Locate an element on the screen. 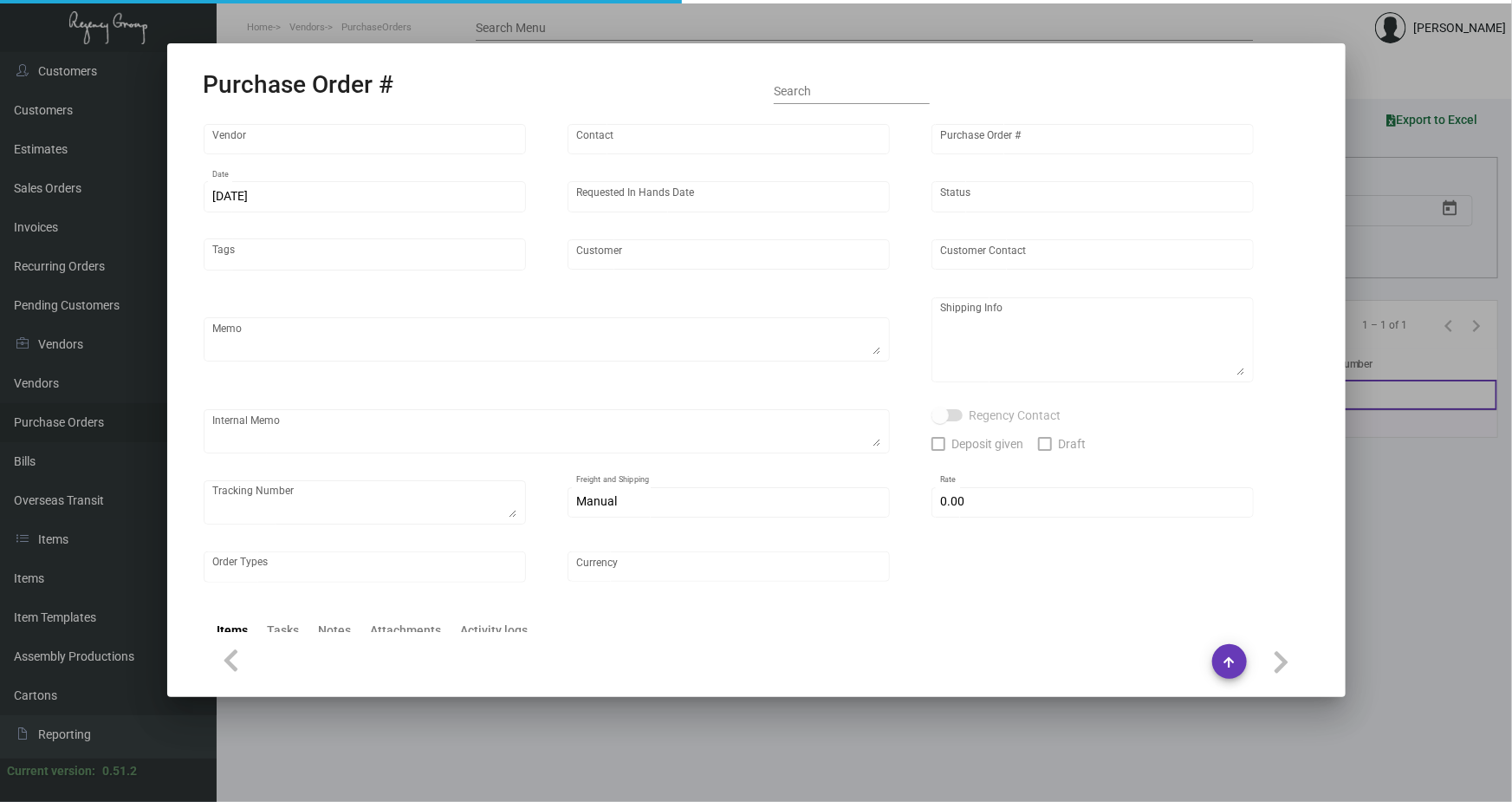 Image resolution: width=1512 pixels, height=802 pixels. div: Current version: is located at coordinates (51, 770).